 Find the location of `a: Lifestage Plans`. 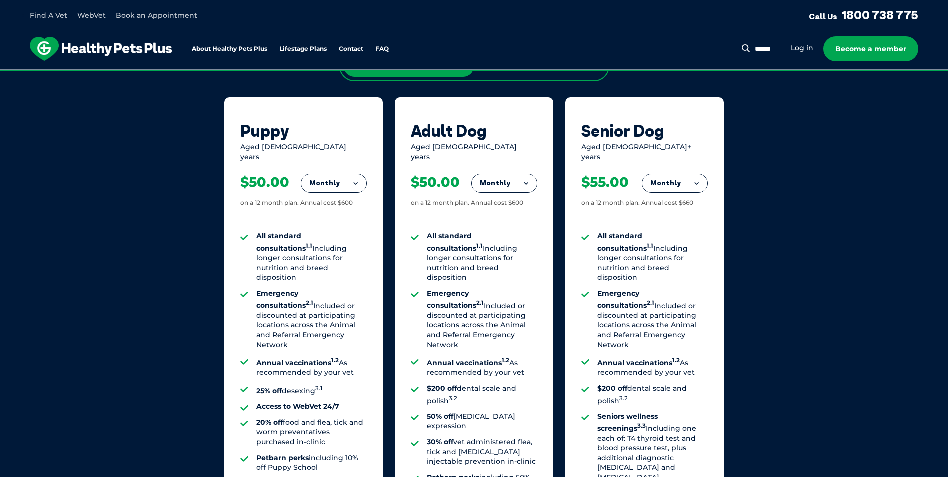

a: Lifestage Plans is located at coordinates (303, 49).